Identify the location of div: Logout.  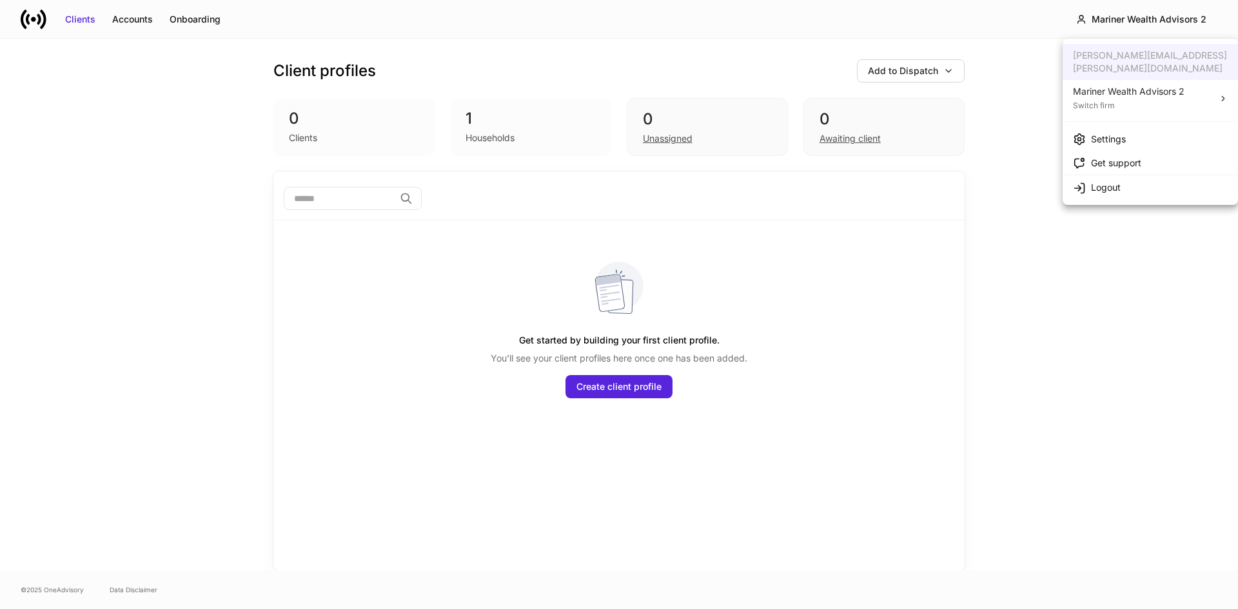
(1106, 188).